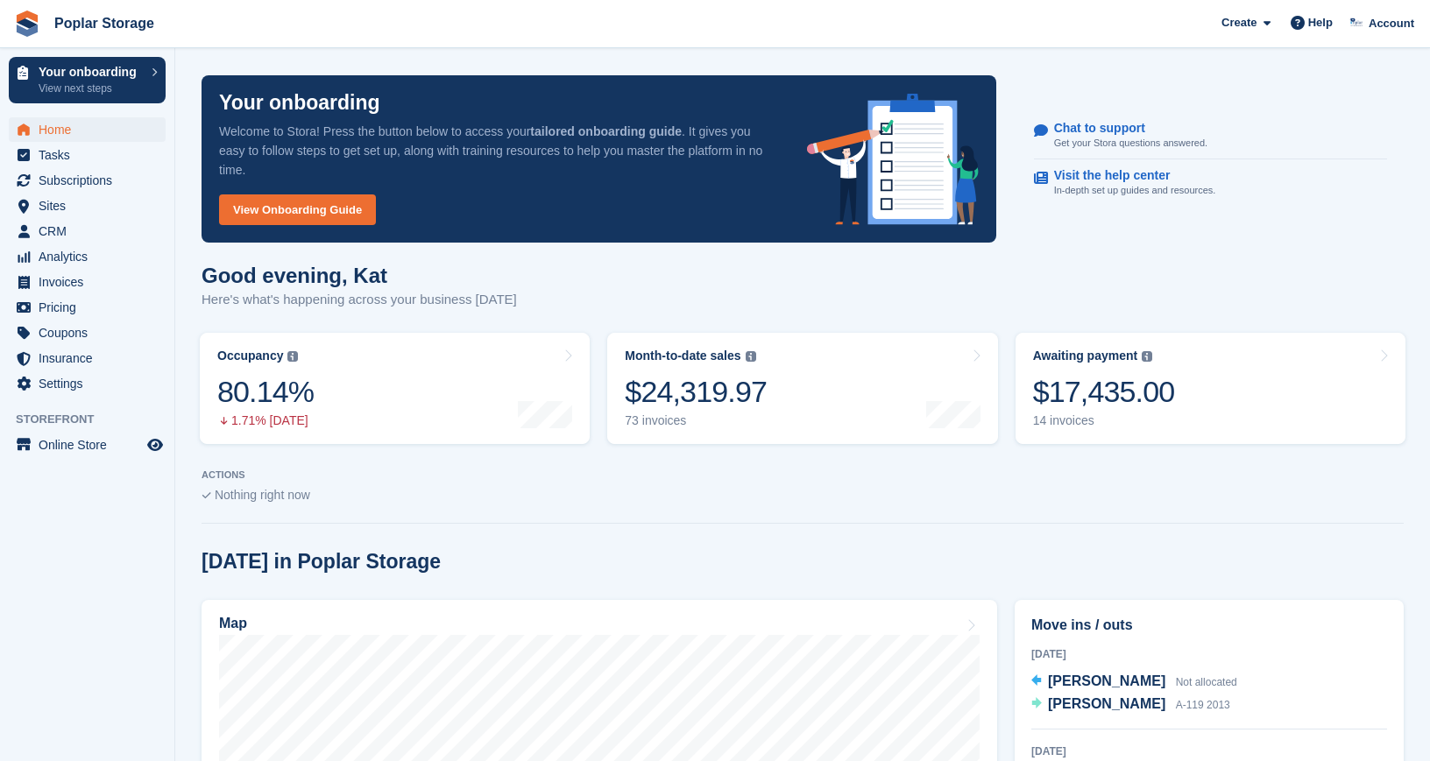 Image resolution: width=1430 pixels, height=761 pixels. Describe the element at coordinates (91, 155) in the screenshot. I see `span: Tasks` at that location.